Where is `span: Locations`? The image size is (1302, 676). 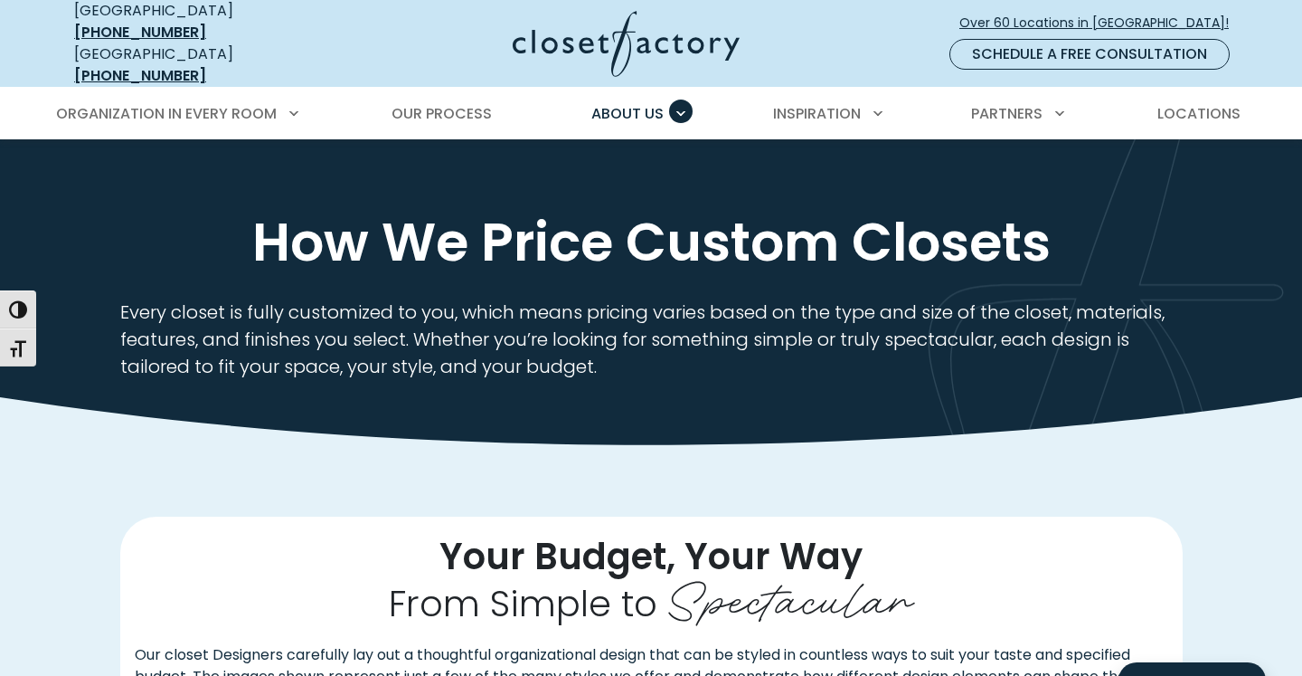
span: Locations is located at coordinates (1199, 113).